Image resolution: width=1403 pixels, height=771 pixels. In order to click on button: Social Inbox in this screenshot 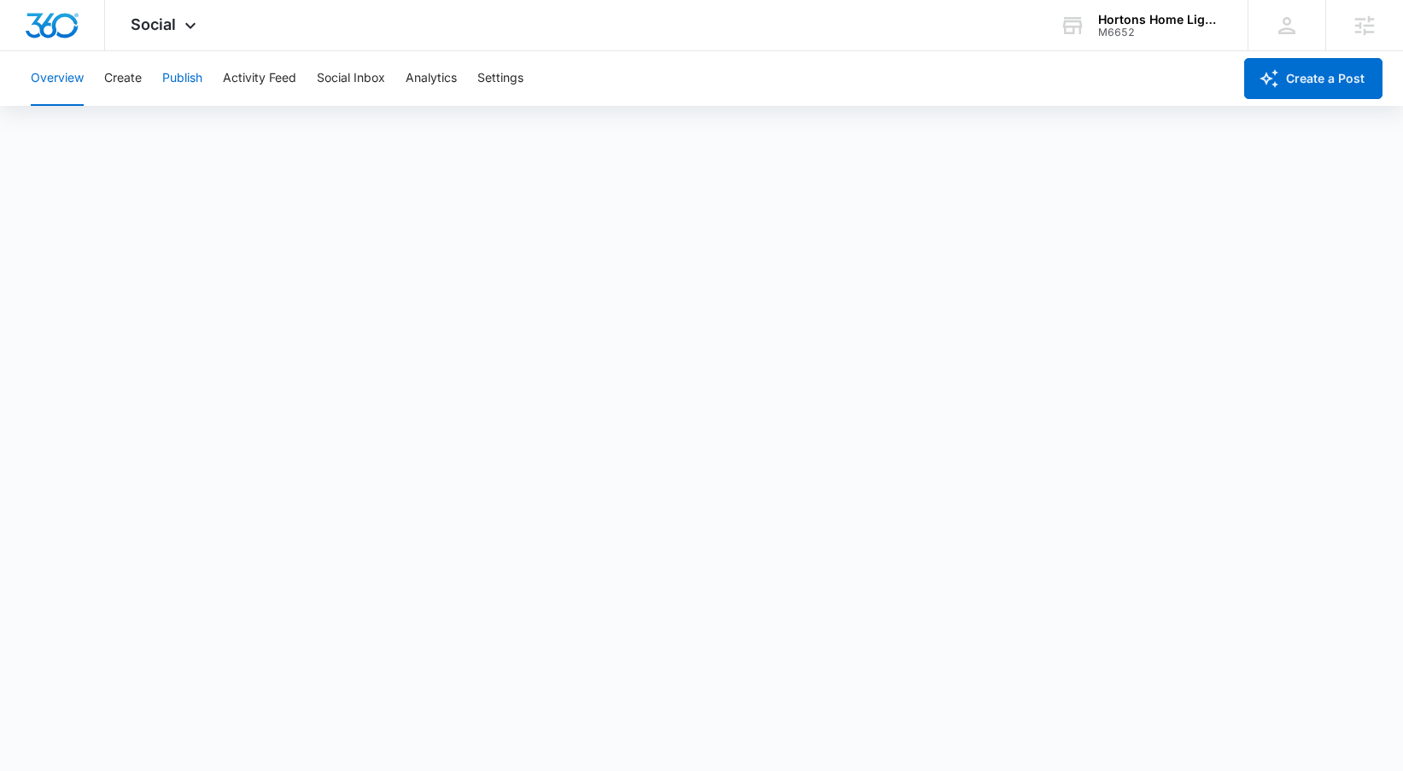, I will do `click(351, 79)`.